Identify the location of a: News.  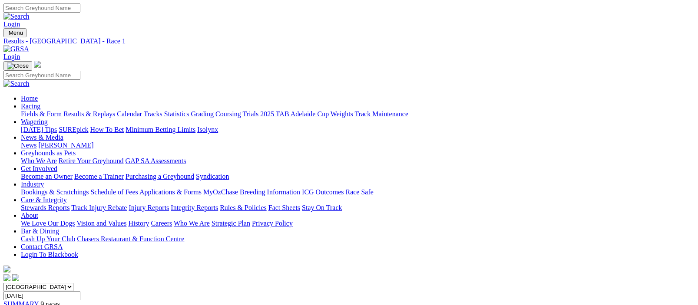
(29, 145).